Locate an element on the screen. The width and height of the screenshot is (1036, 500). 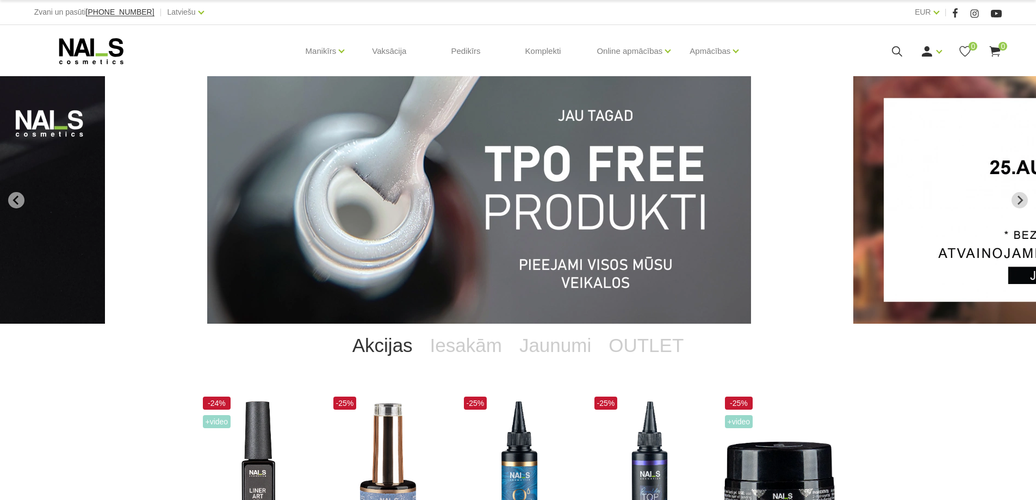
a: Iesakām is located at coordinates (466, 345).